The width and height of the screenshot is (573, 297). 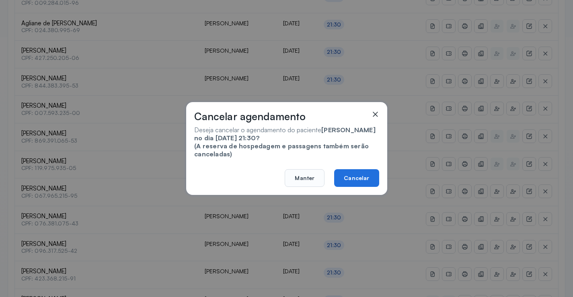 I want to click on button: Cancelar, so click(x=356, y=178).